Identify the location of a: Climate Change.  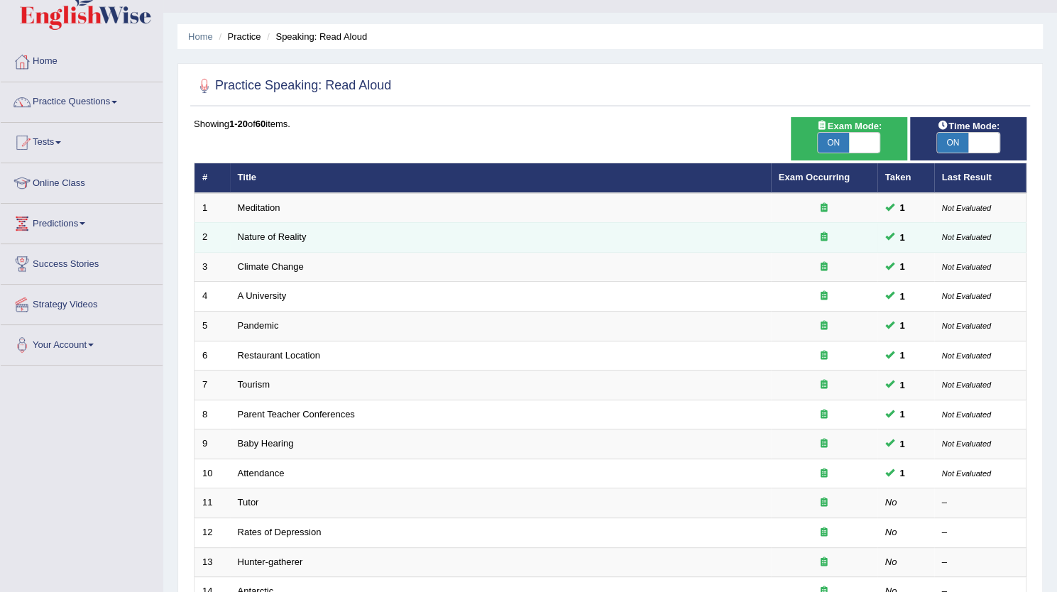
(271, 266).